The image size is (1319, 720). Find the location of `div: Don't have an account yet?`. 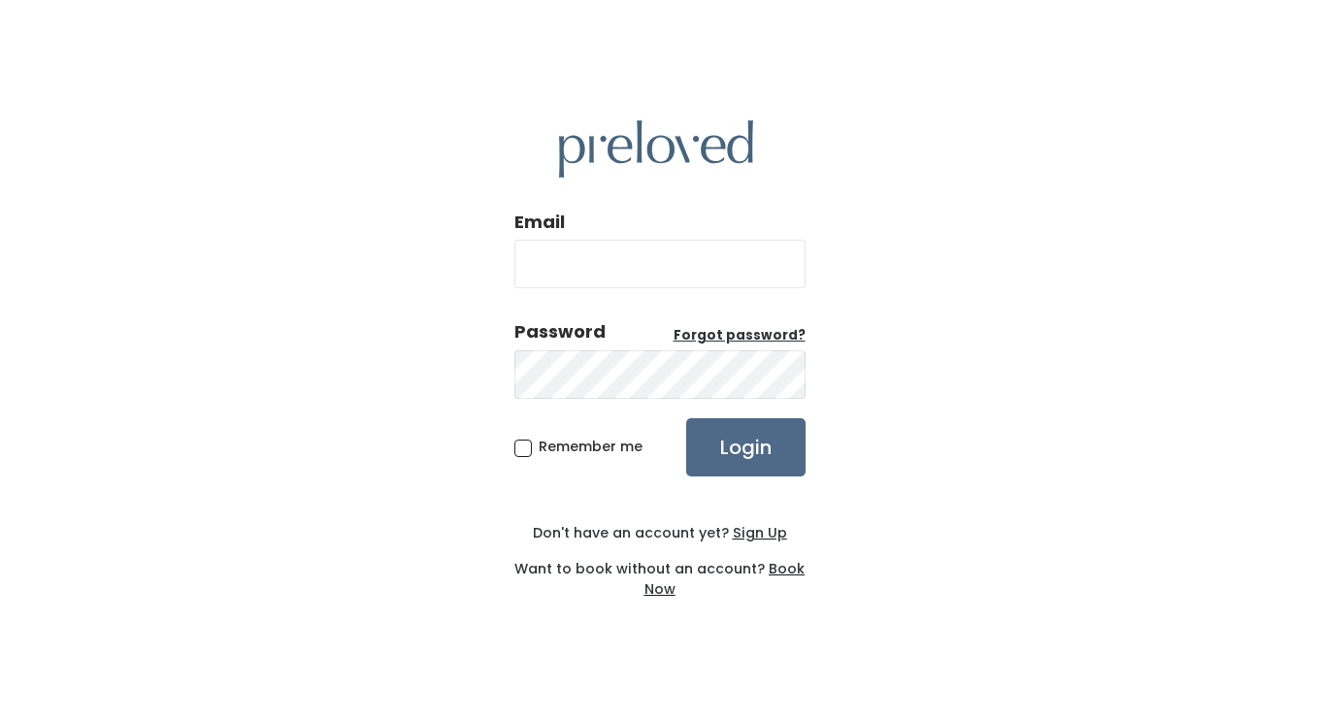

div: Don't have an account yet? is located at coordinates (660, 533).